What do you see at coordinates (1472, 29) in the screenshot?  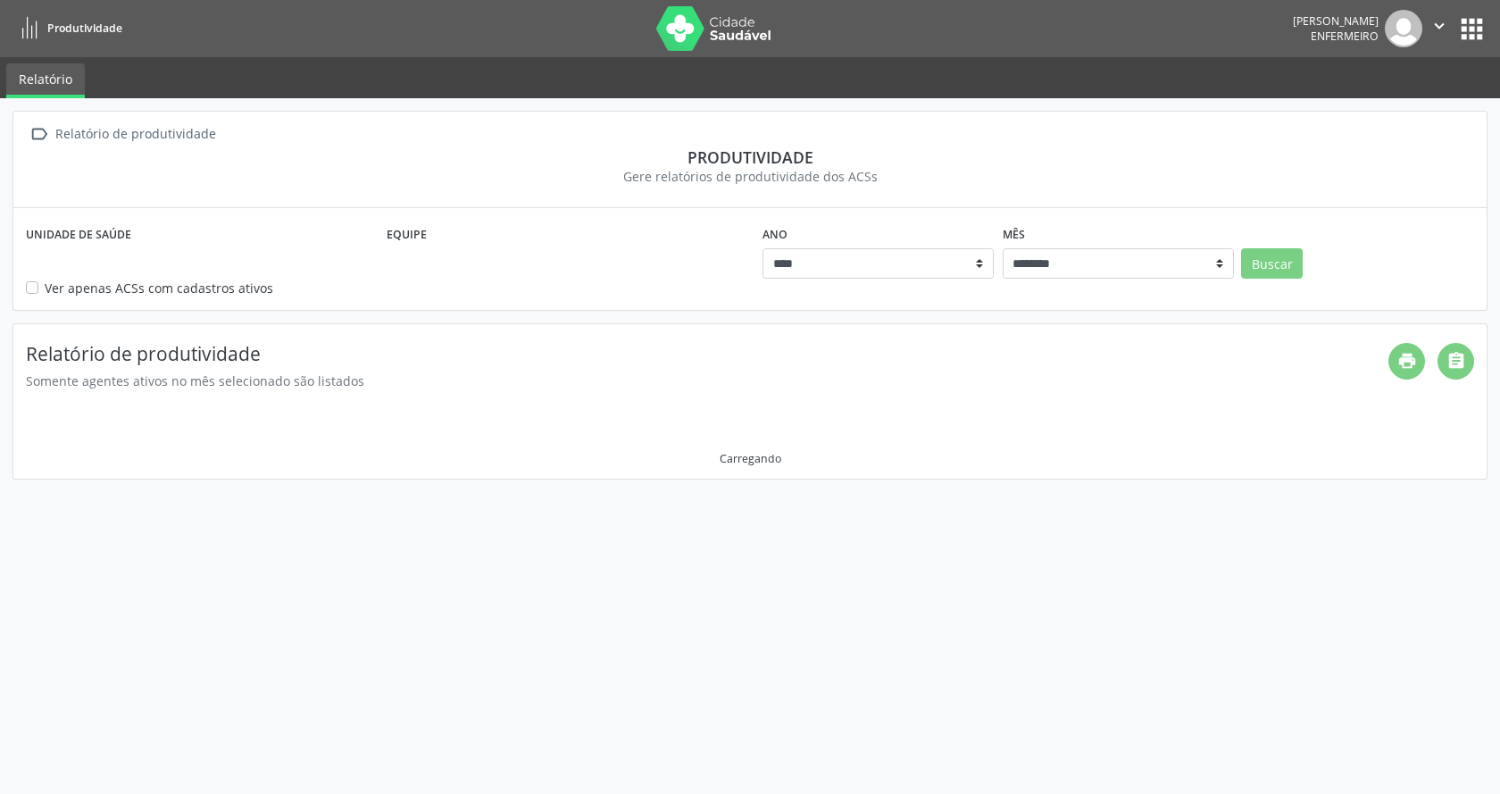 I see `button: apps` at bounding box center [1472, 29].